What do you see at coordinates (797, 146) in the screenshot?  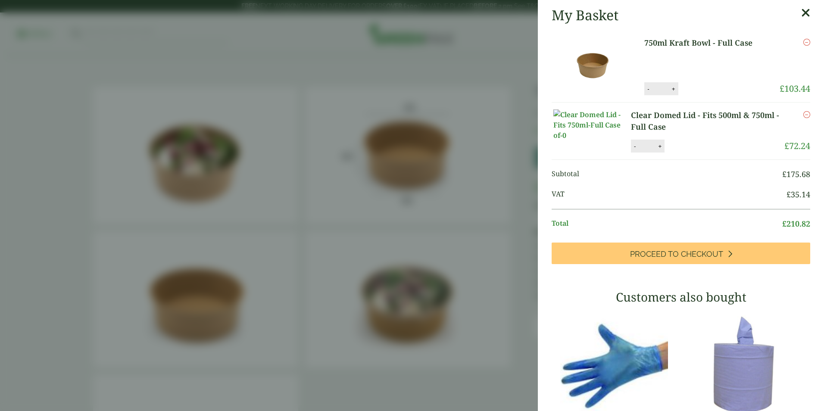 I see `bdi: 72.24` at bounding box center [797, 146].